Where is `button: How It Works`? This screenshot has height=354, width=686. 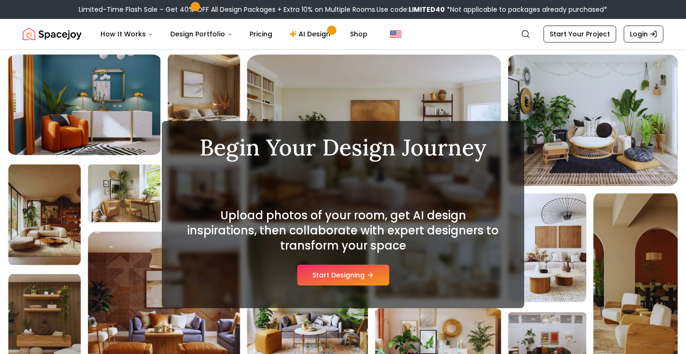 button: How It Works is located at coordinates (127, 34).